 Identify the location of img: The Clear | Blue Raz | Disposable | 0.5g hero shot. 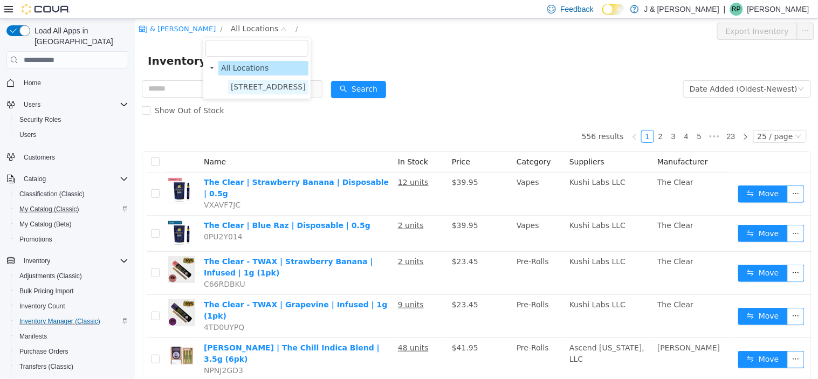
(47, 215).